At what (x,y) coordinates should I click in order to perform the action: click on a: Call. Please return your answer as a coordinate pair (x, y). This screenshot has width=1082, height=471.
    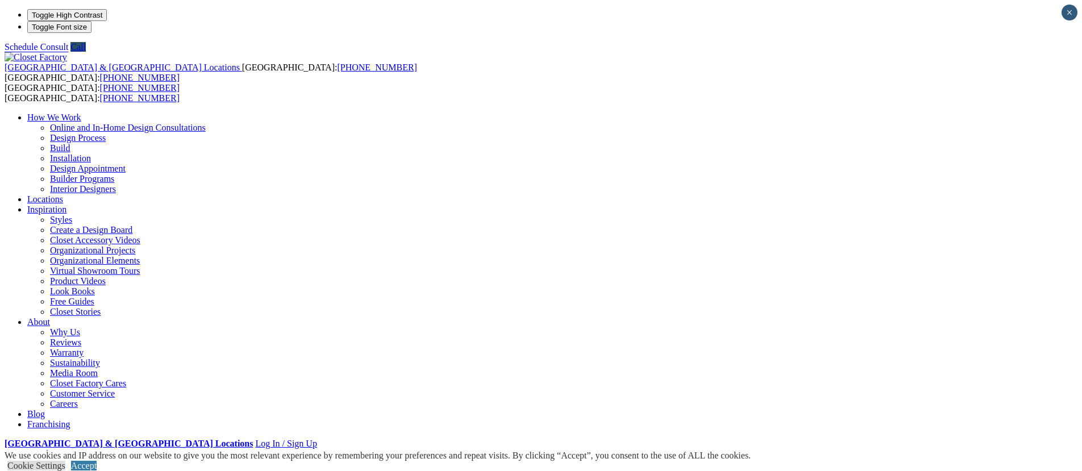
    Looking at the image, I should click on (78, 47).